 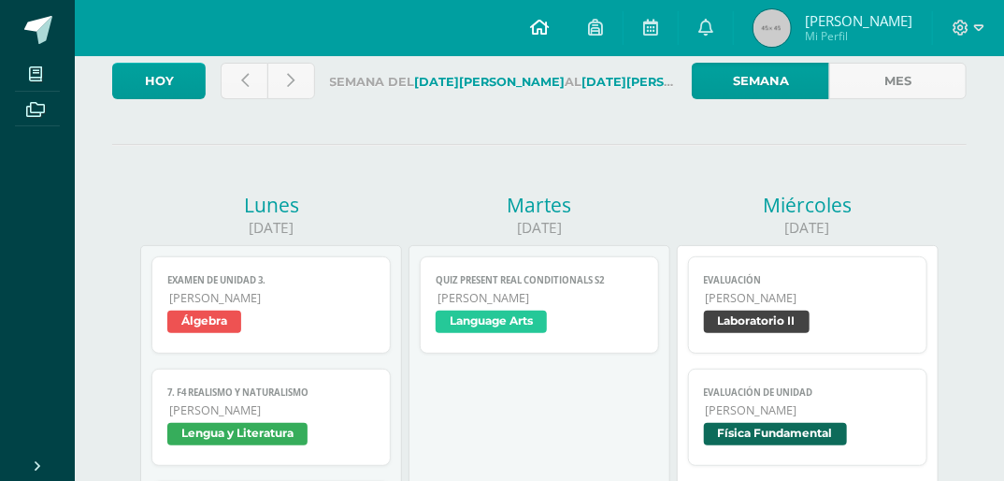 I want to click on span: Física Fundamental, so click(x=775, y=434).